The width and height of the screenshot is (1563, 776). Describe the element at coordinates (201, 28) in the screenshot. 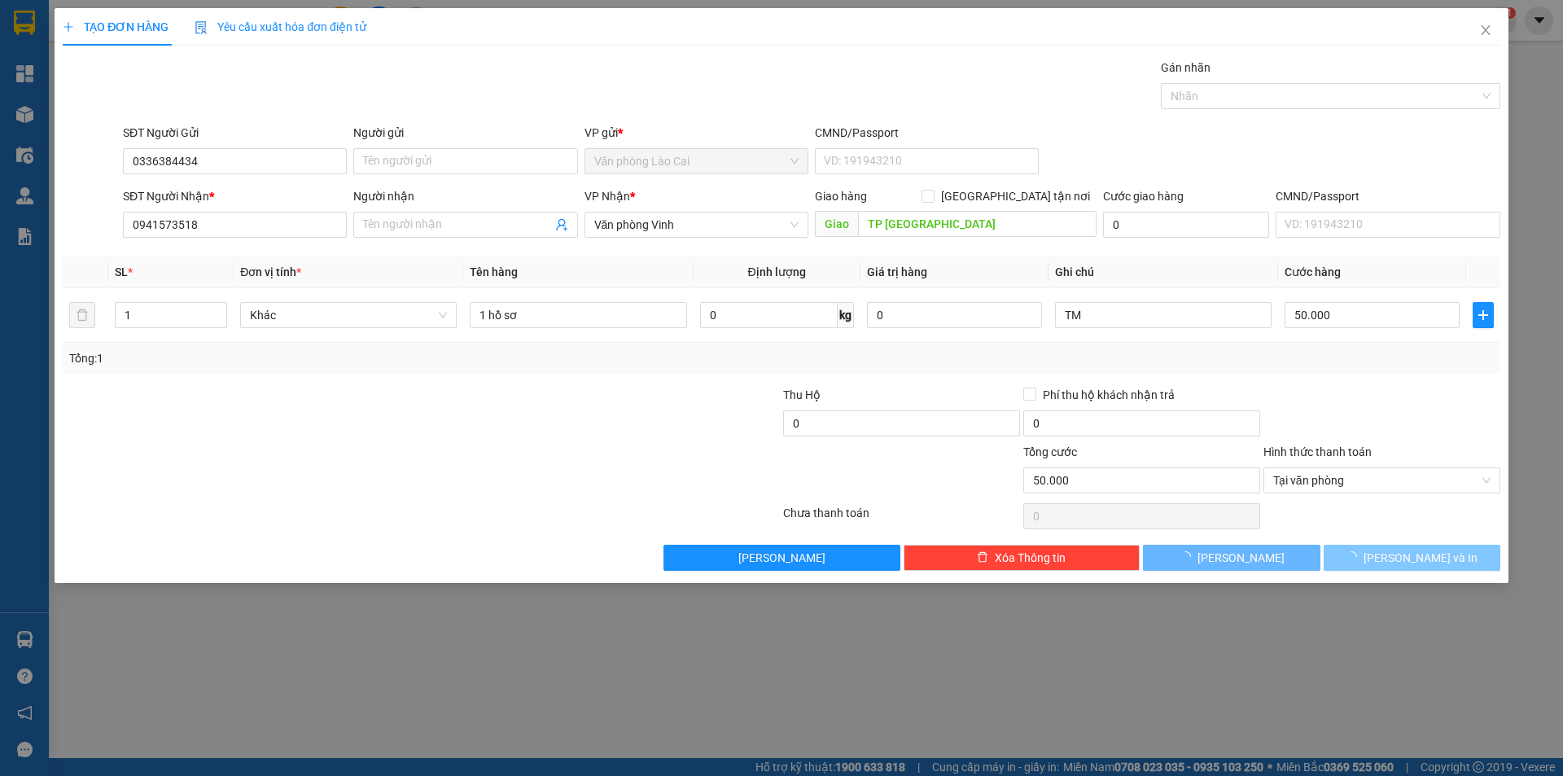

I see `img: icon` at that location.